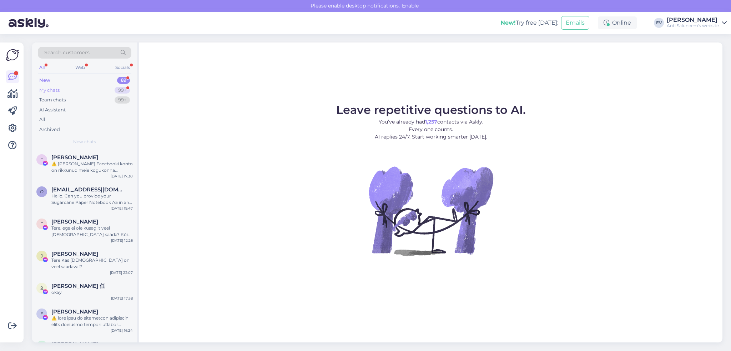  What do you see at coordinates (431, 210) in the screenshot?
I see `img: No Chat active` at bounding box center [431, 210].